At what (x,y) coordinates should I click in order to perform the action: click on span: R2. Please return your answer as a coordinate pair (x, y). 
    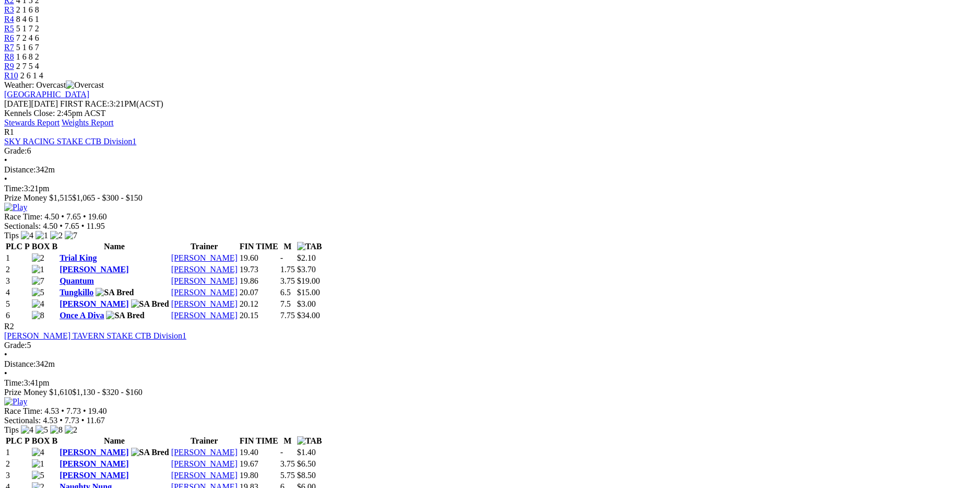
    Looking at the image, I should click on (9, 326).